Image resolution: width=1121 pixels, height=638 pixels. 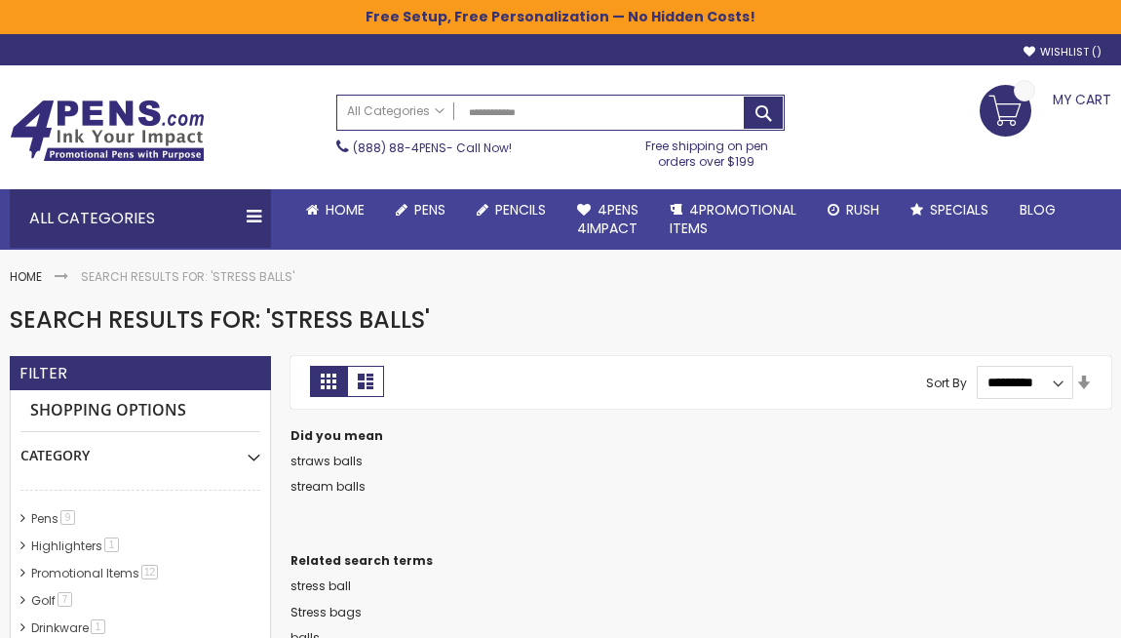 What do you see at coordinates (1038, 210) in the screenshot?
I see `a: Blog` at bounding box center [1038, 210].